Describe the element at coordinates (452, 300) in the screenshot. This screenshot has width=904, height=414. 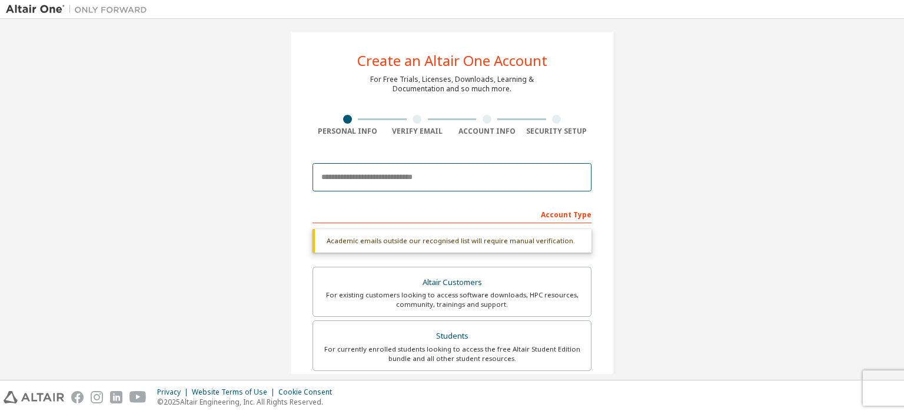
I see `div: For existing customers looking to access software downloads, HPC resources, community, trainings ...` at that location.